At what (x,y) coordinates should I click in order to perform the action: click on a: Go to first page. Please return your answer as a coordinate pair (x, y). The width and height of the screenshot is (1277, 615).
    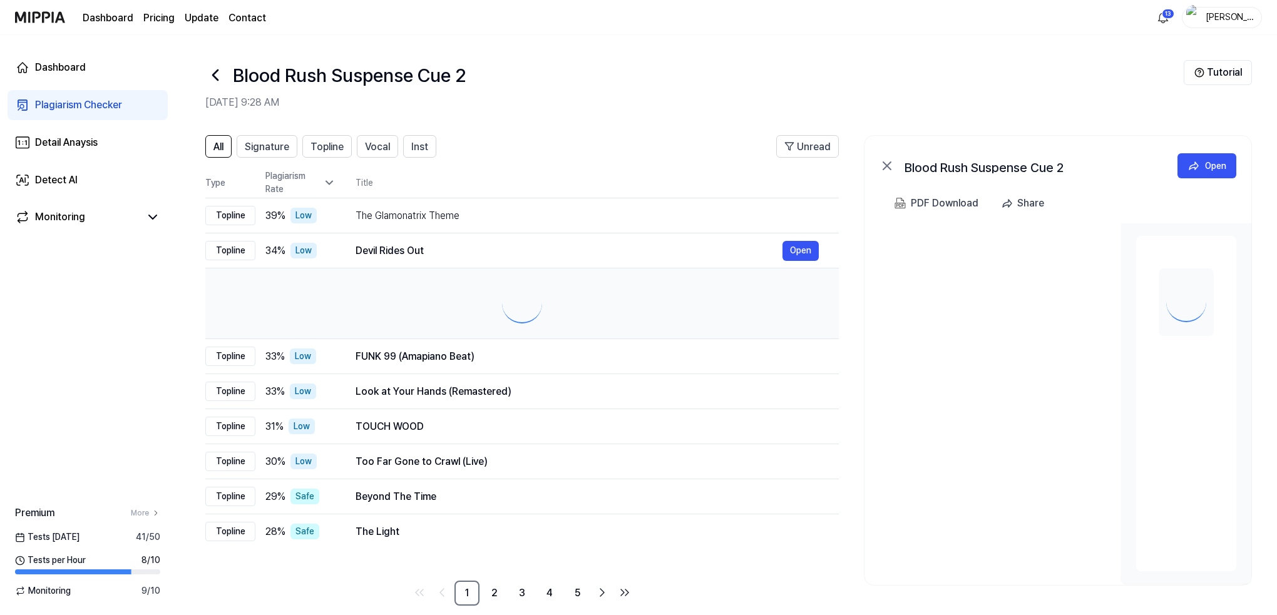
    Looking at the image, I should click on (419, 593).